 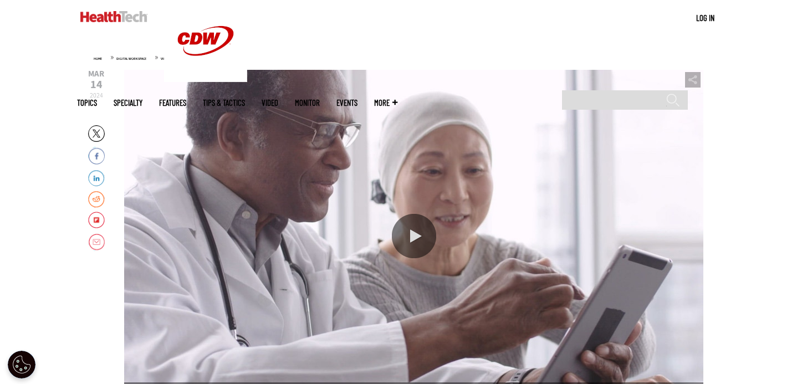 I want to click on div: Cookie Settings, so click(x=22, y=365).